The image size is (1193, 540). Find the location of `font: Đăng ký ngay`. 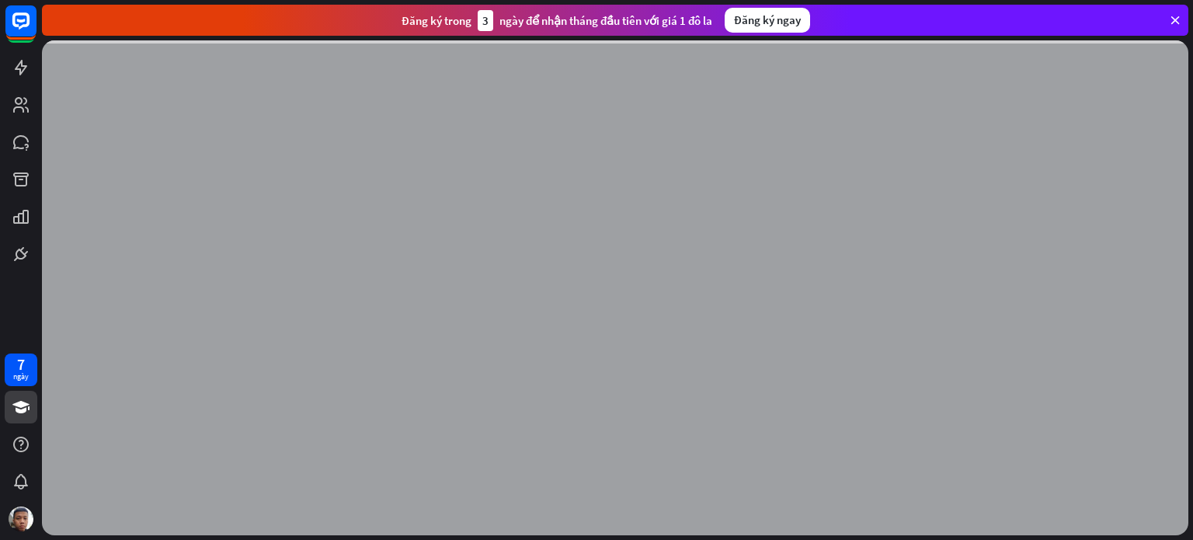

font: Đăng ký ngay is located at coordinates (768, 19).